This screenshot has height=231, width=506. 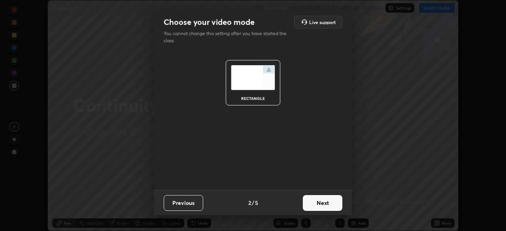 What do you see at coordinates (183, 203) in the screenshot?
I see `button: Previous` at bounding box center [183, 203].